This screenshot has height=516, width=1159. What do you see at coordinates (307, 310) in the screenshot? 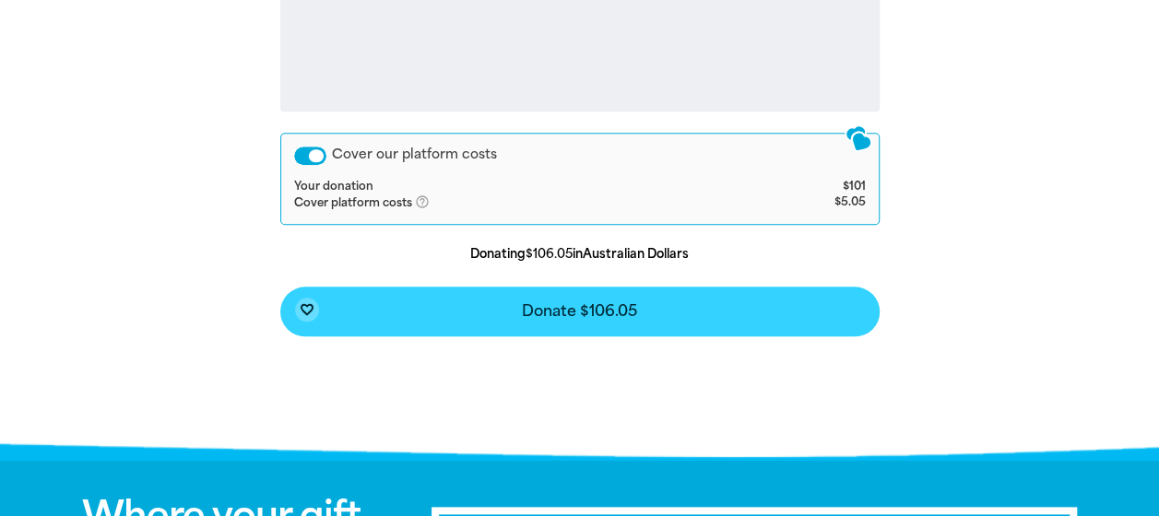
I see `i: favorite_border` at bounding box center [307, 310].